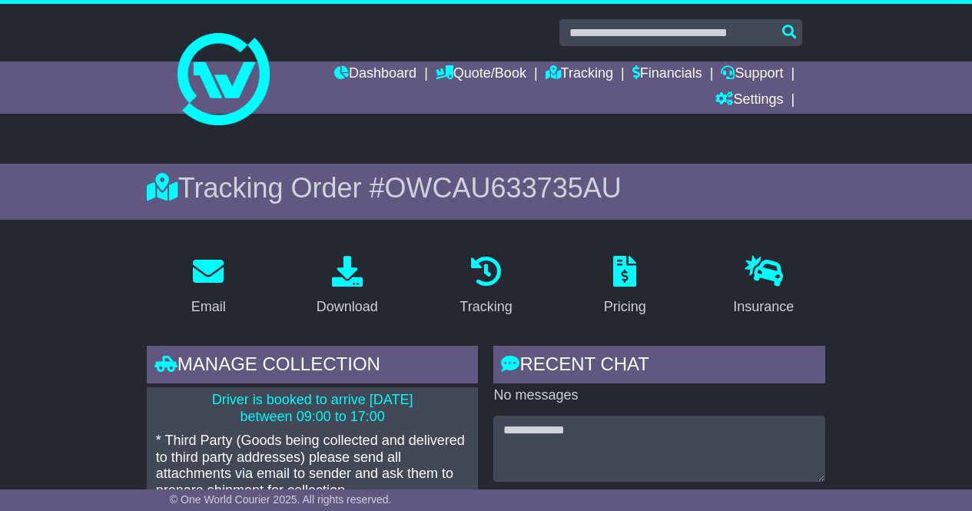  Describe the element at coordinates (625, 307) in the screenshot. I see `div: Pricing` at that location.